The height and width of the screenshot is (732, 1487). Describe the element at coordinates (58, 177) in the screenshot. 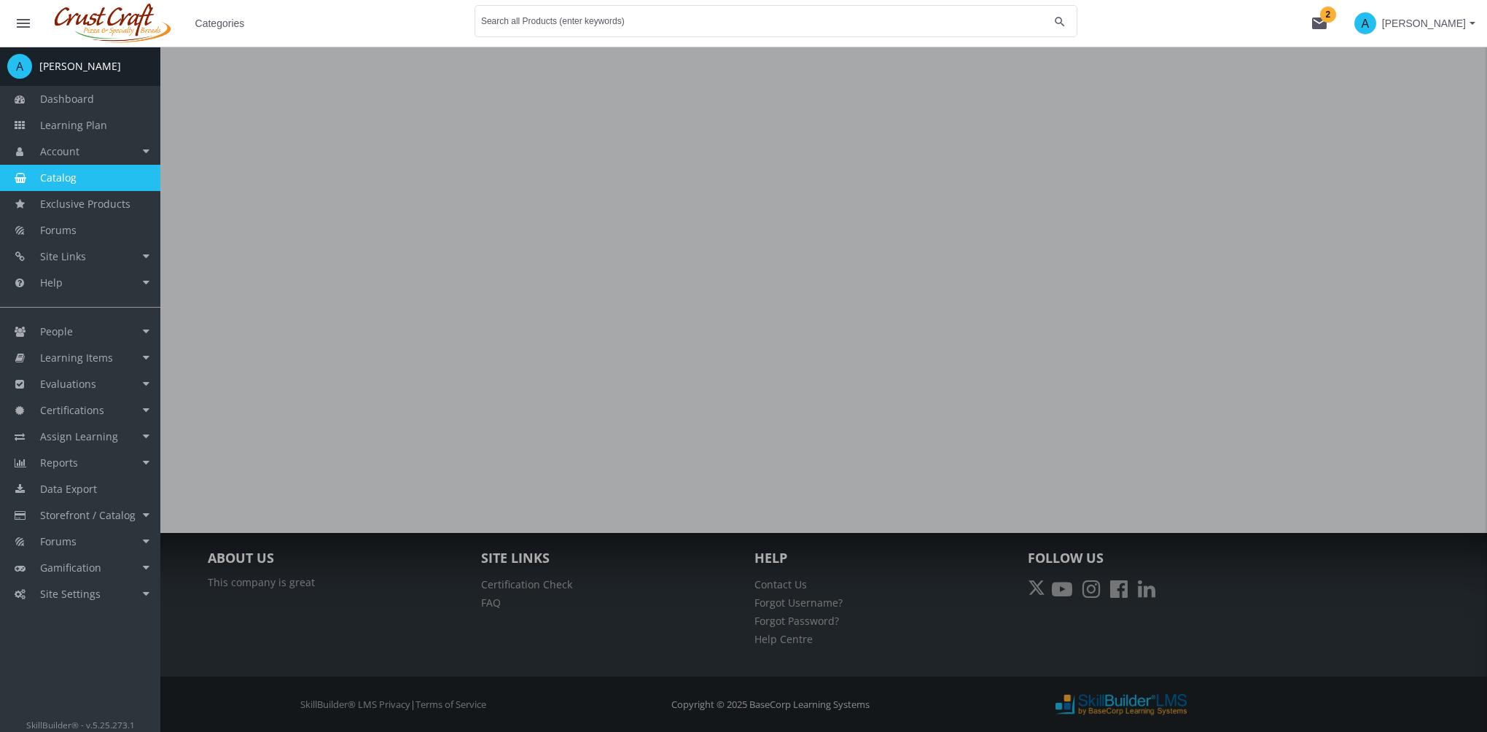

I see `span: Catalog` at that location.